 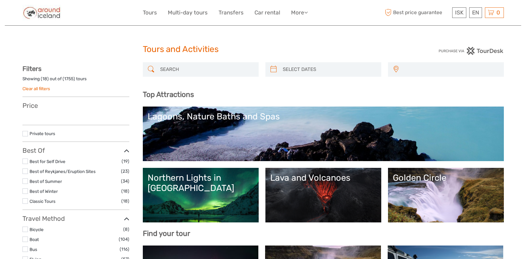 What do you see at coordinates (231, 13) in the screenshot?
I see `a: Transfers` at bounding box center [231, 13].